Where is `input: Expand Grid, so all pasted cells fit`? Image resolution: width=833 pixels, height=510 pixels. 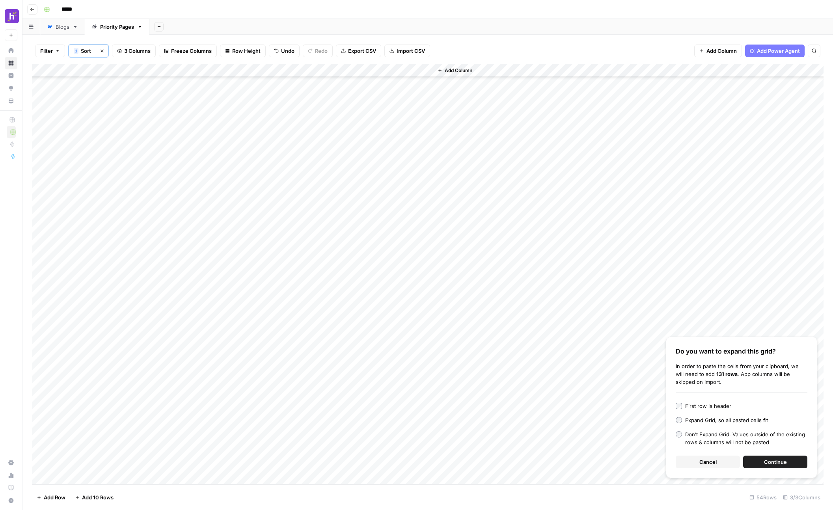 input: Expand Grid, so all pasted cells fit is located at coordinates (679, 420).